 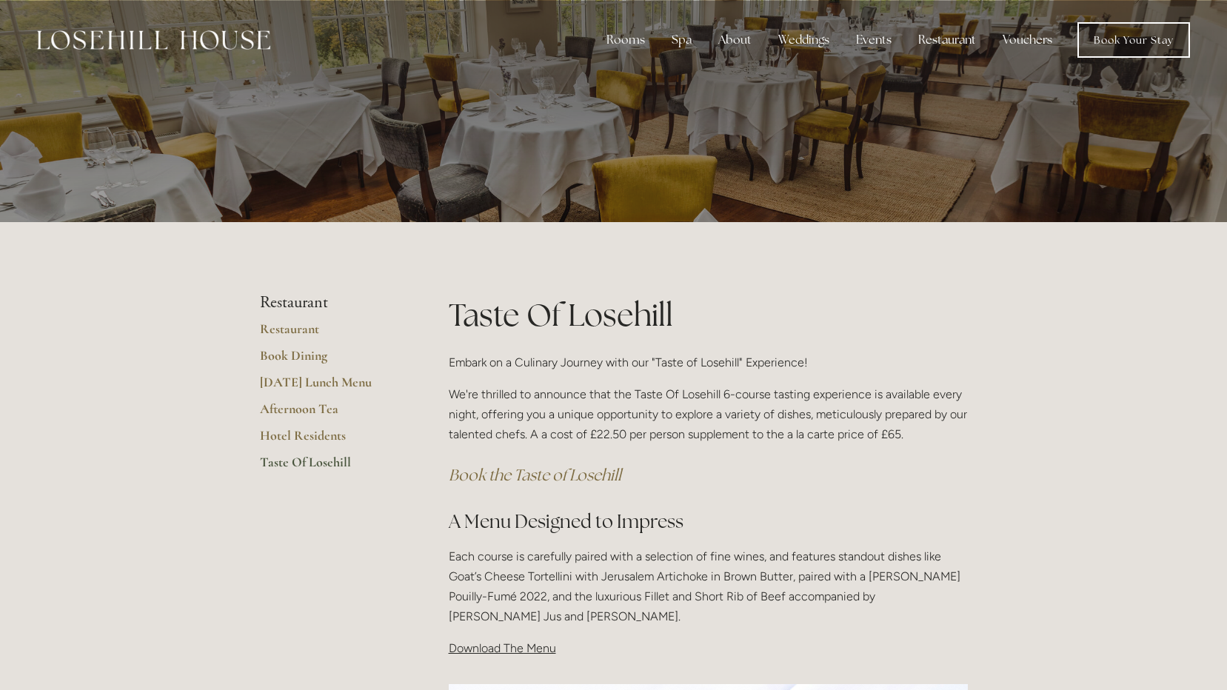 I want to click on div: Spa, so click(x=681, y=40).